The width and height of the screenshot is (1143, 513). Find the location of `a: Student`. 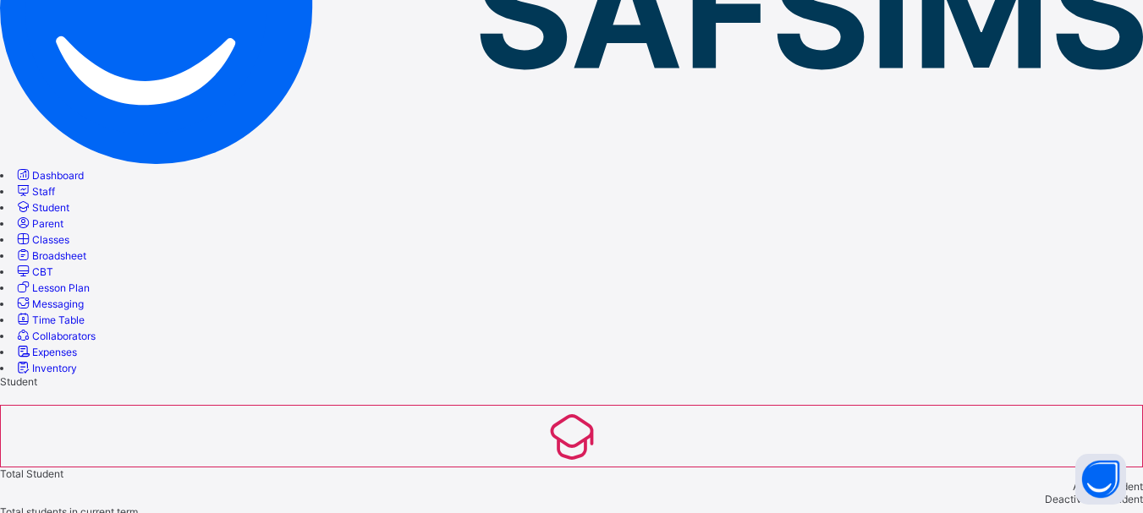

a: Student is located at coordinates (41, 207).